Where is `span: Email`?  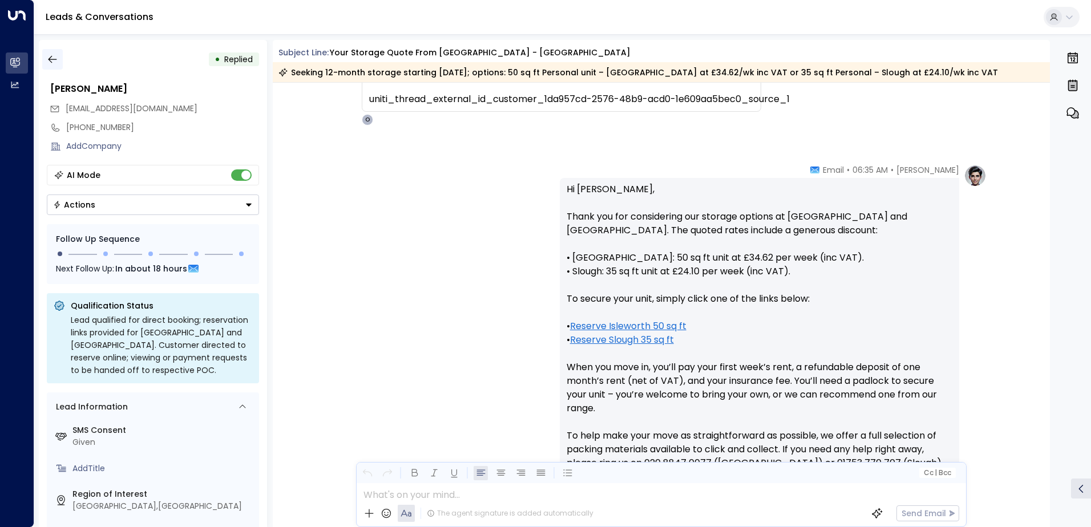 span: Email is located at coordinates (833, 170).